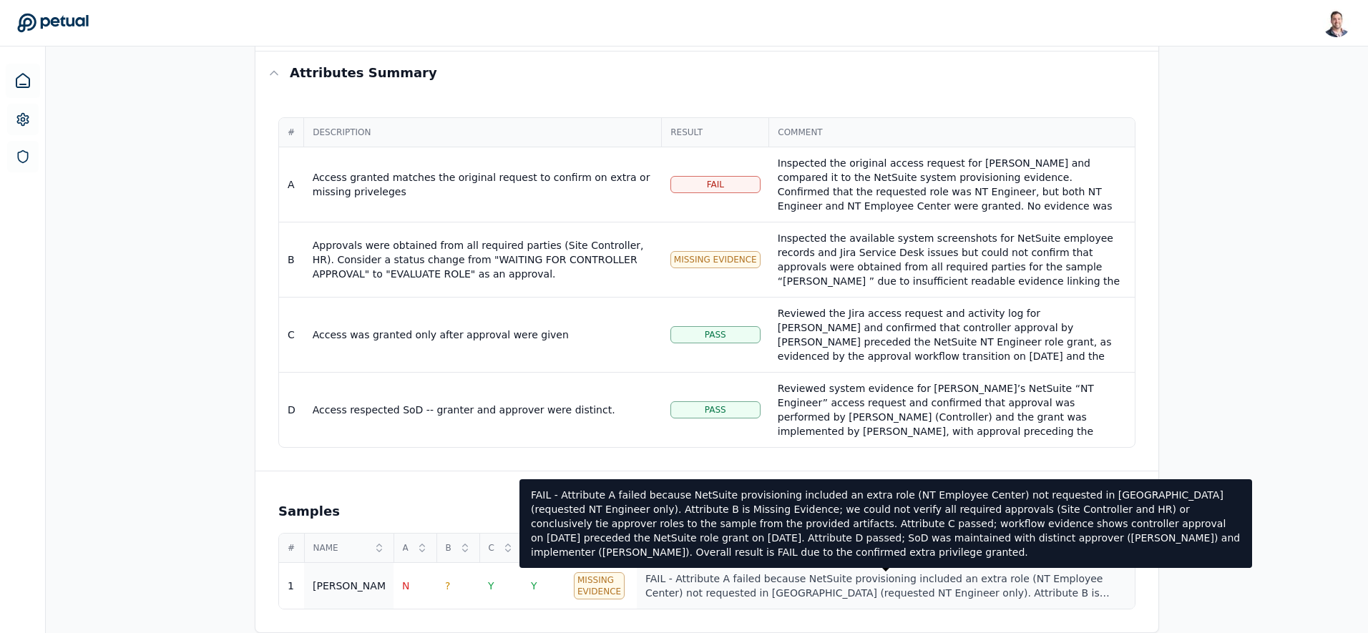 The width and height of the screenshot is (1368, 633). I want to click on button: Attributes summary, so click(707, 73).